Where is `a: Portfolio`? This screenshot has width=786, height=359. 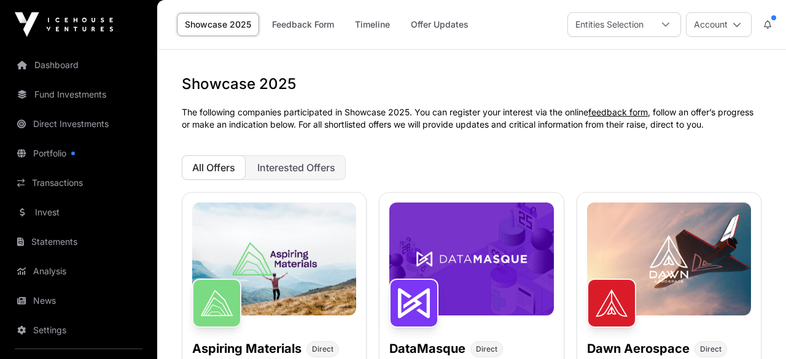
a: Portfolio is located at coordinates (79, 153).